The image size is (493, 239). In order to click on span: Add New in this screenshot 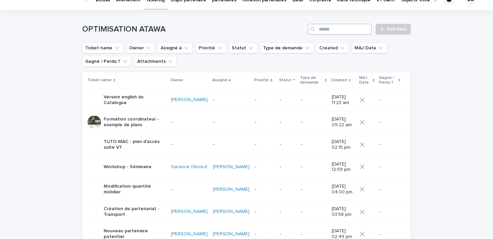, I will do `click(396, 29)`.